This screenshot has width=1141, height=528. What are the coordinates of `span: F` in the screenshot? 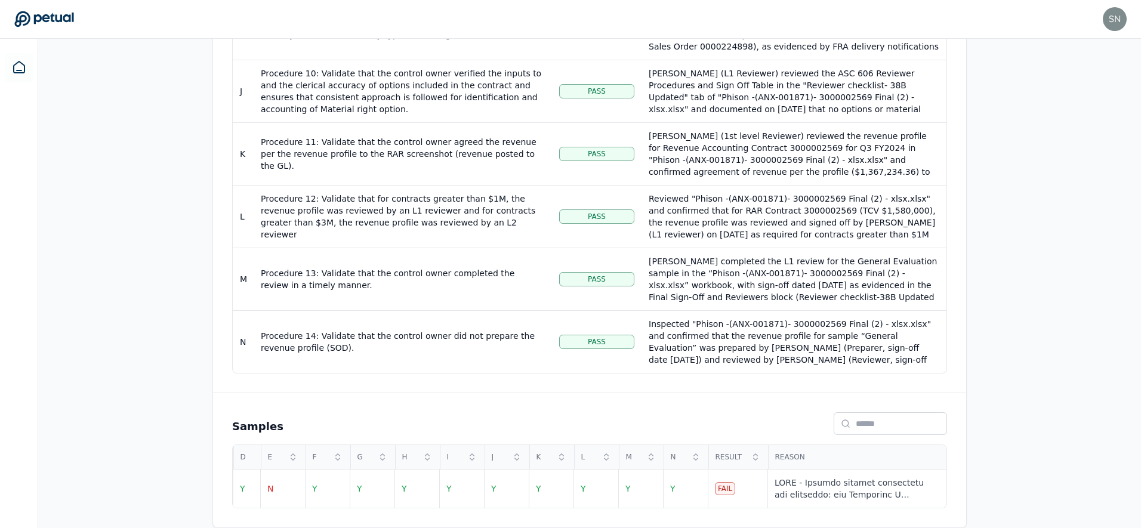 It's located at (321, 457).